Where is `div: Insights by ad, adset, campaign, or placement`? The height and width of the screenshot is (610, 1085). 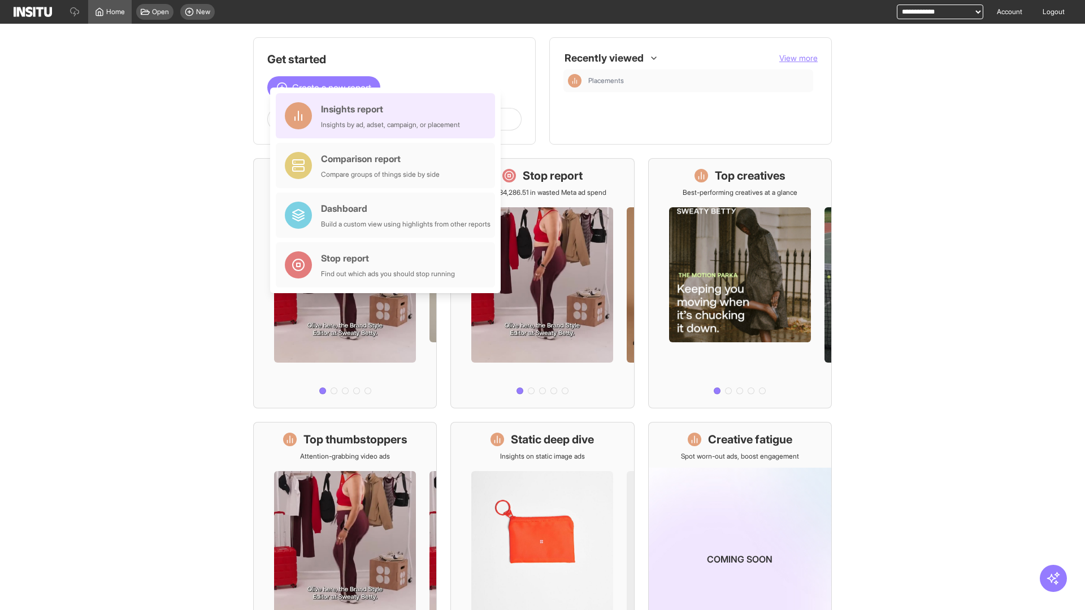
div: Insights by ad, adset, campaign, or placement is located at coordinates (390, 125).